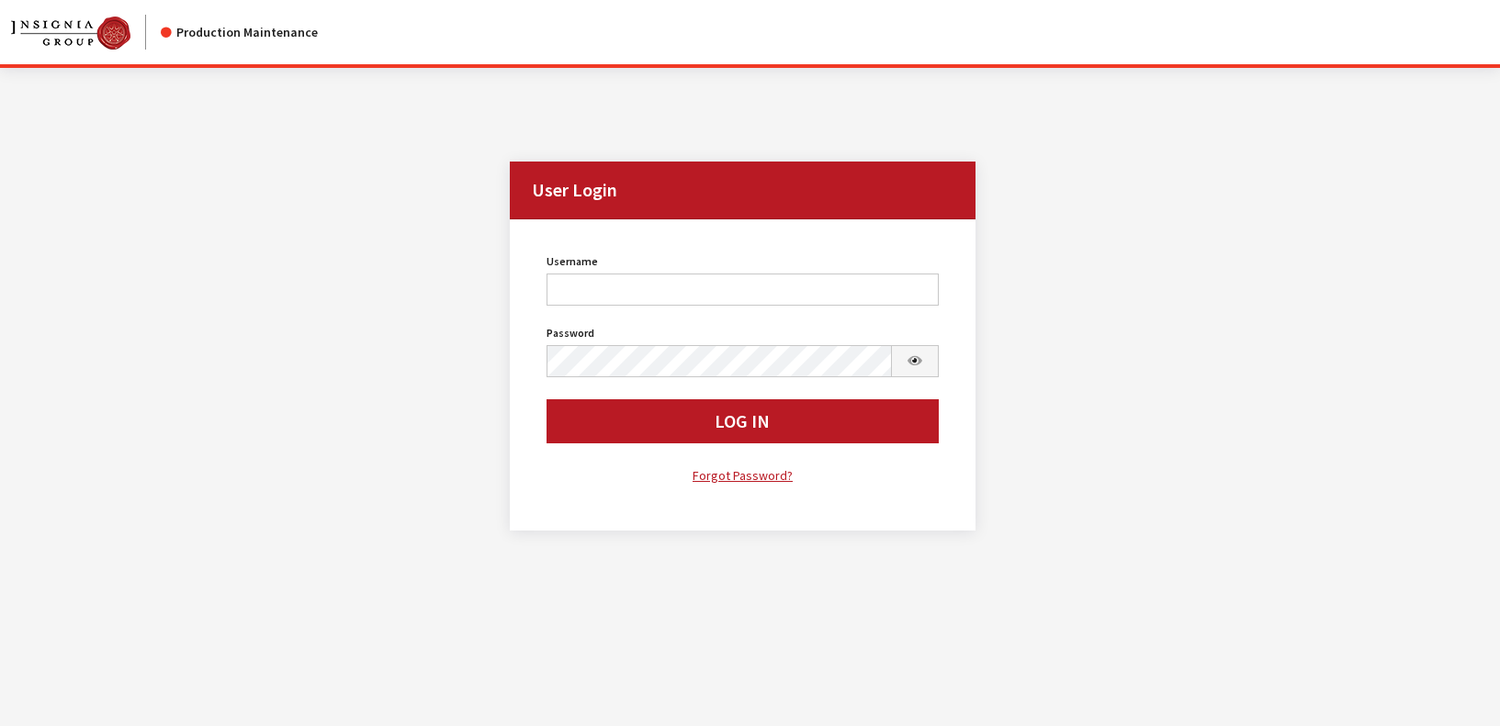 The image size is (1500, 726). What do you see at coordinates (71, 33) in the screenshot?
I see `img: Catalog Maintenance` at bounding box center [71, 33].